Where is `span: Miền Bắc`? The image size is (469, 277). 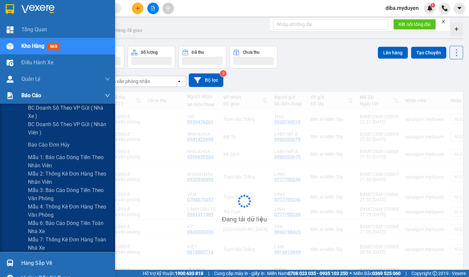 span: Miền Bắc is located at coordinates (377, 273).